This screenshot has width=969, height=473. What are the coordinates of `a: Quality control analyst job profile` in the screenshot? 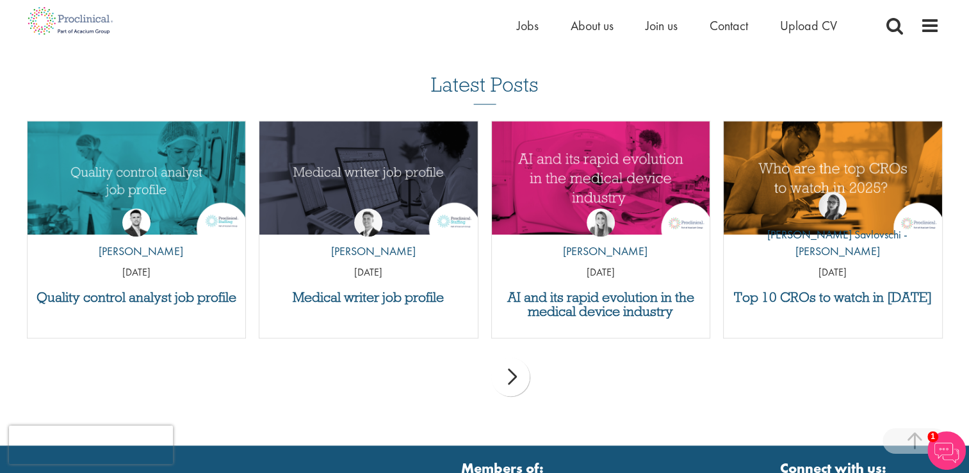 It's located at (136, 297).